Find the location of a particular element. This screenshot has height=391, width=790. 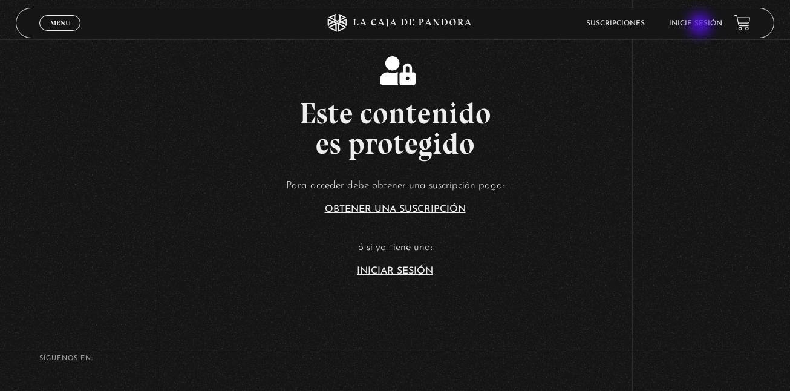

a: Inicie sesión is located at coordinates (696, 24).